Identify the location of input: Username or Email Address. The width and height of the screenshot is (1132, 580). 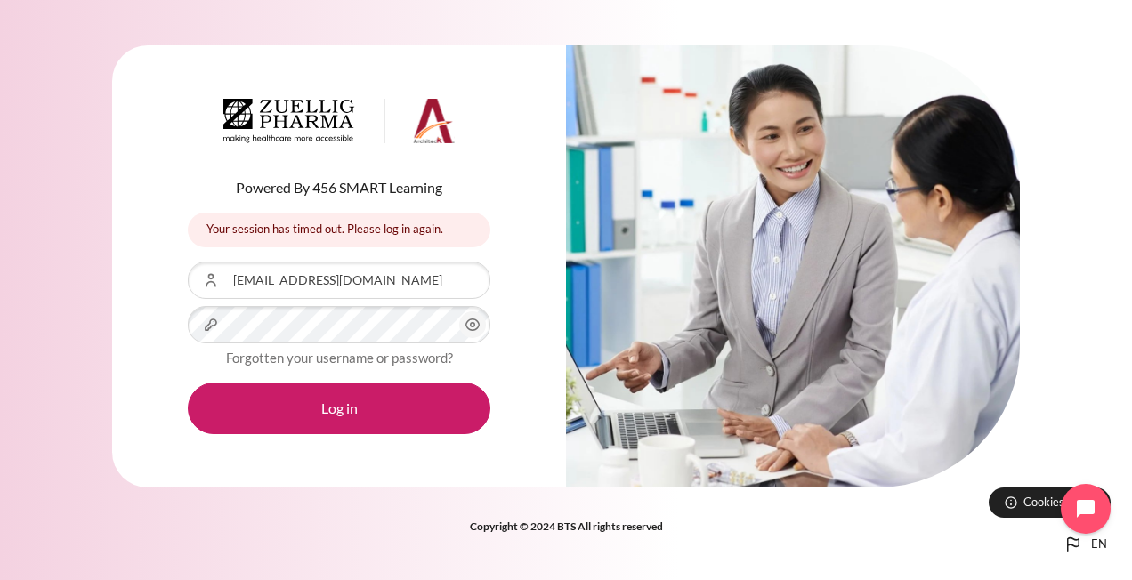
(339, 280).